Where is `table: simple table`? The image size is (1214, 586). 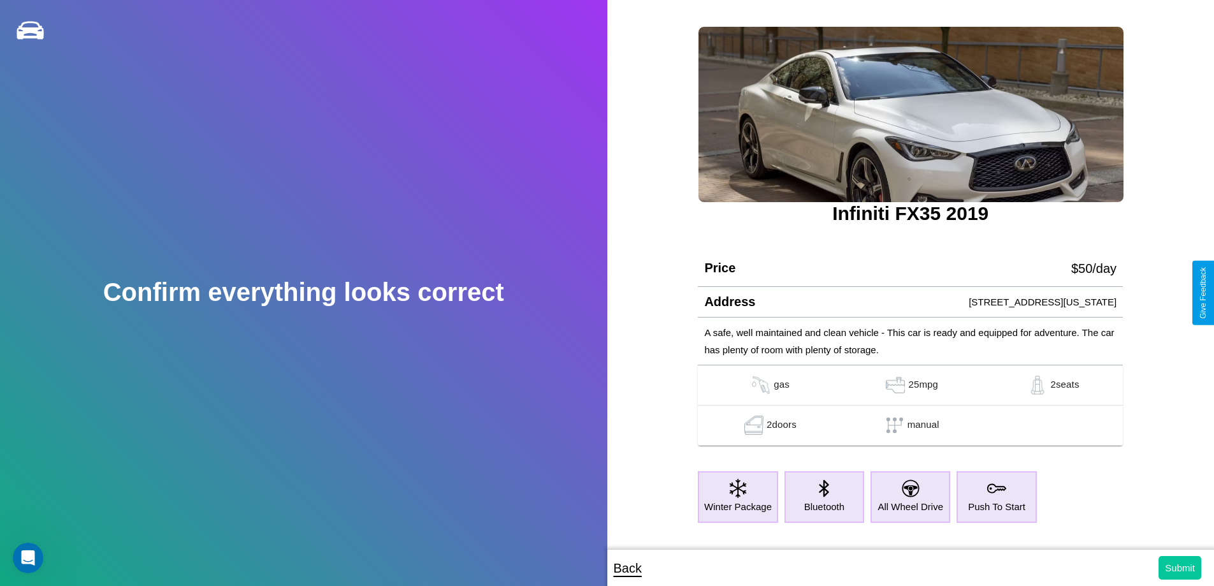
table: simple table is located at coordinates (910, 405).